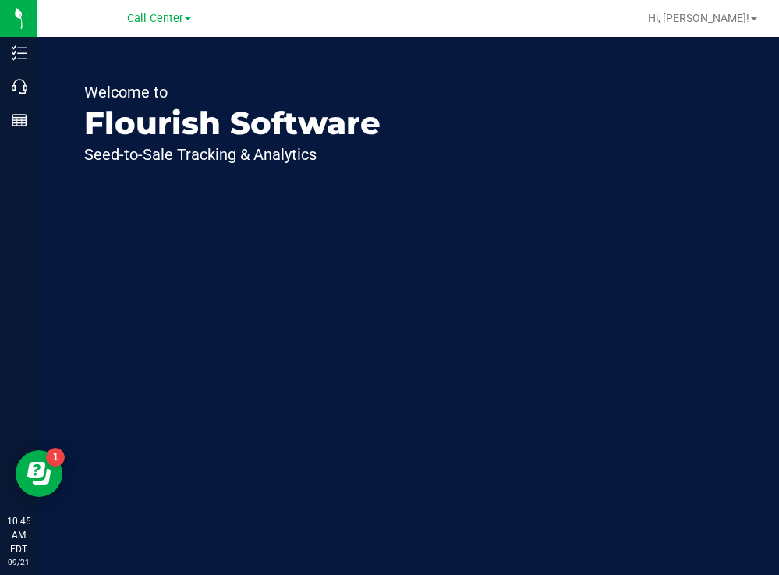  Describe the element at coordinates (19, 561) in the screenshot. I see `p: 09/21` at that location.